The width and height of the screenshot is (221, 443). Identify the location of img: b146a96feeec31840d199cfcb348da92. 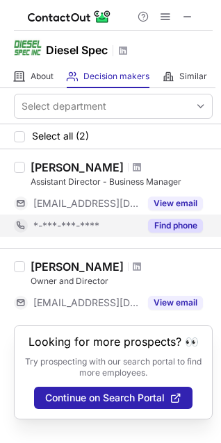
(28, 48).